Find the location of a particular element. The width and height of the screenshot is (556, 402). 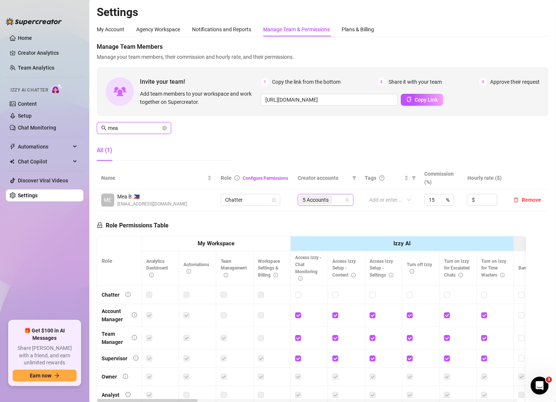

span: arrow-right is located at coordinates (57, 376).